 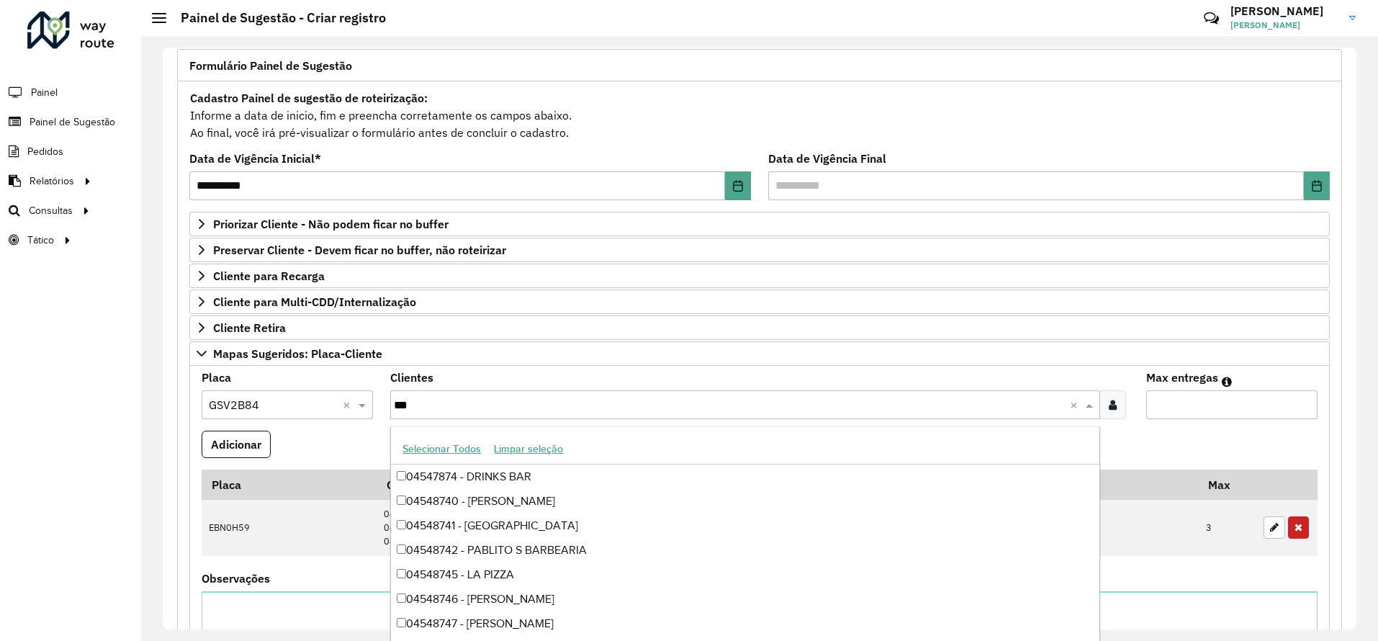 What do you see at coordinates (50, 210) in the screenshot?
I see `span: Consultas` at bounding box center [50, 210].